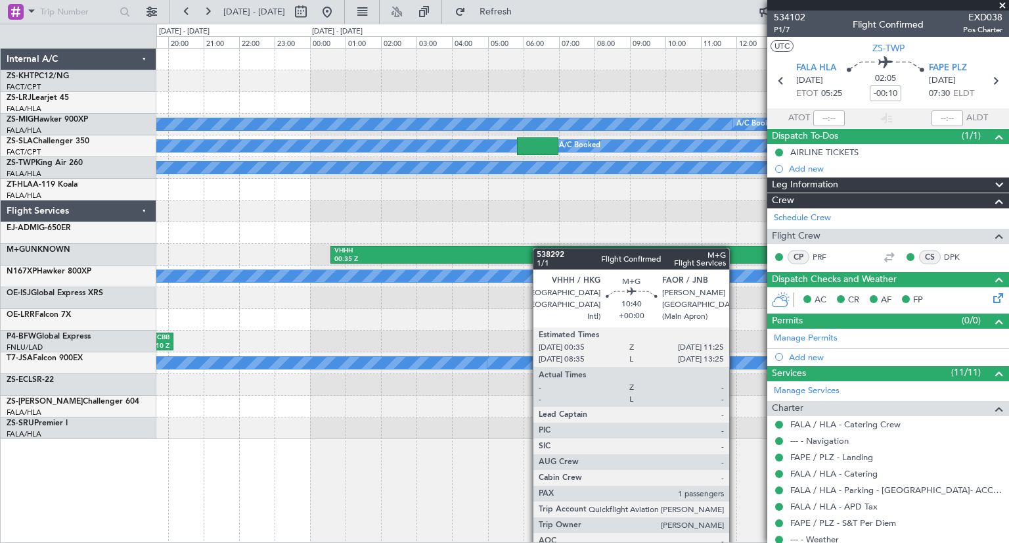 The image size is (1009, 543). I want to click on span: M+G, so click(16, 250).